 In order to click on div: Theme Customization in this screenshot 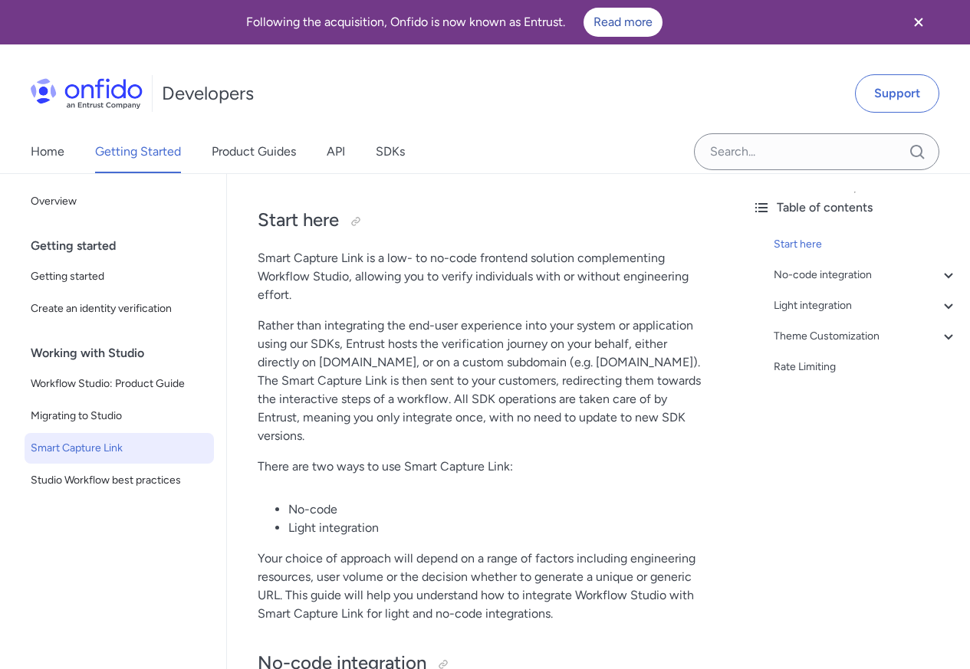, I will do `click(866, 337)`.